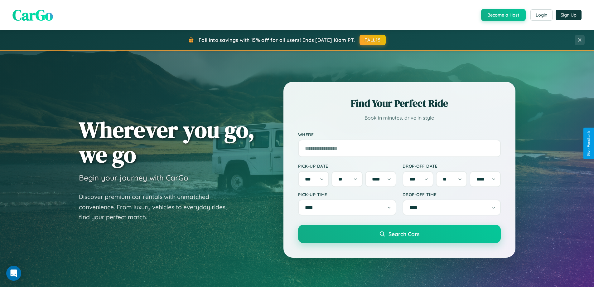 Image resolution: width=594 pixels, height=287 pixels. Describe the element at coordinates (133, 177) in the screenshot. I see `h3: Begin your journey with CarGo` at that location.